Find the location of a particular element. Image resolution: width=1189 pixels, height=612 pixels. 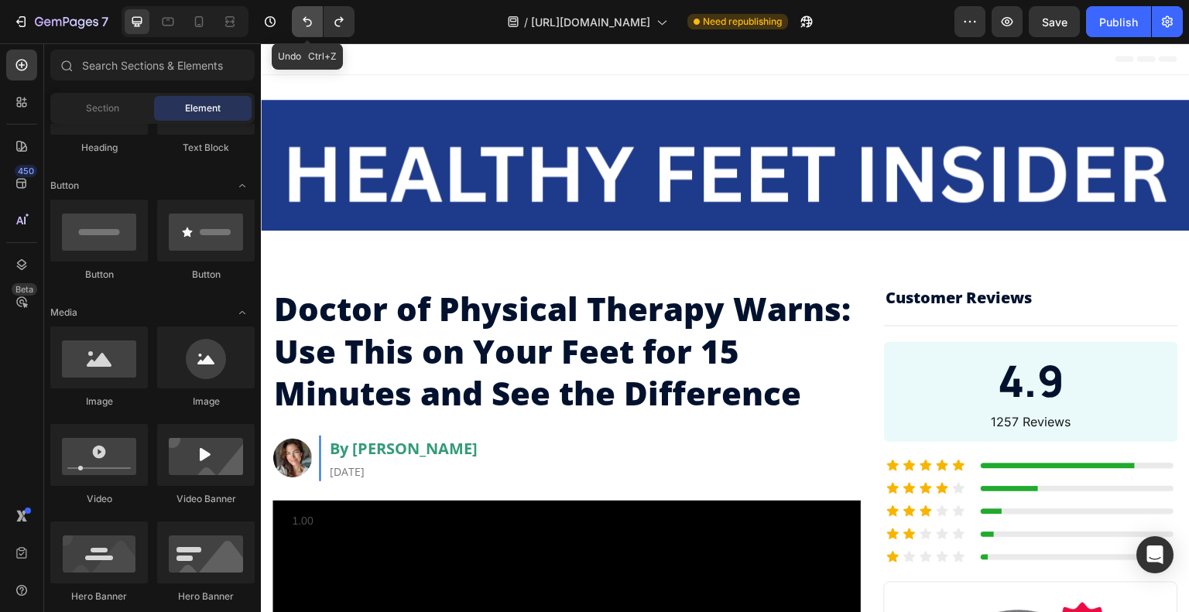

div: Beta is located at coordinates (24, 289).